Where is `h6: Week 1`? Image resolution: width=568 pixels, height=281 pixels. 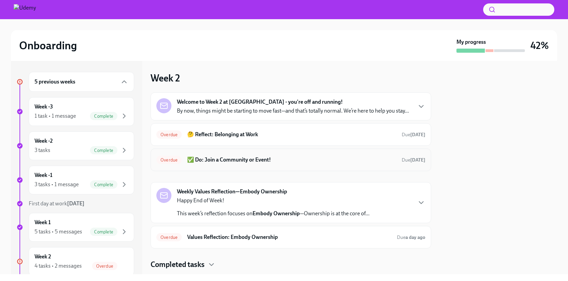
h6: Week 1 is located at coordinates (42, 223).